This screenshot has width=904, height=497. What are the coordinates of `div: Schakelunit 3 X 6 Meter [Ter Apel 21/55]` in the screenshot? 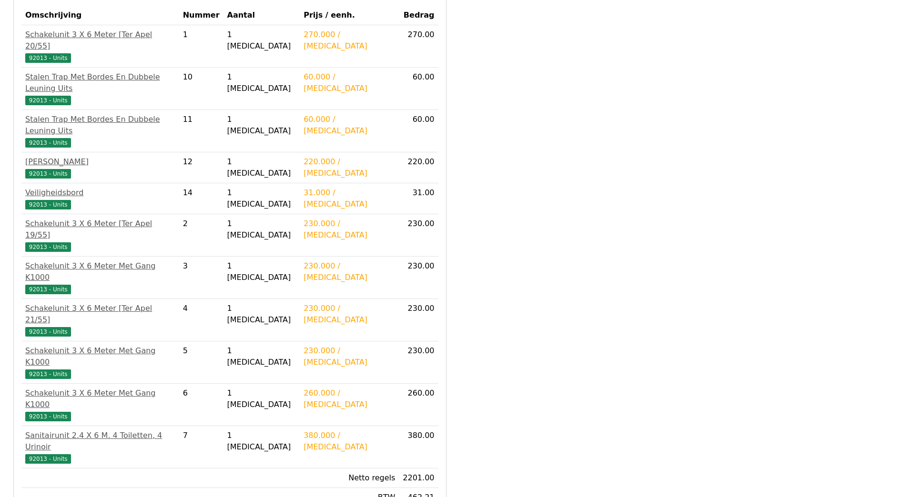 It's located at (100, 314).